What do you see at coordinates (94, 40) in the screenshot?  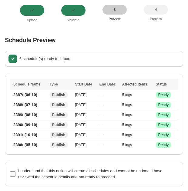 I see `h2: Schedule Preview` at bounding box center [94, 40].